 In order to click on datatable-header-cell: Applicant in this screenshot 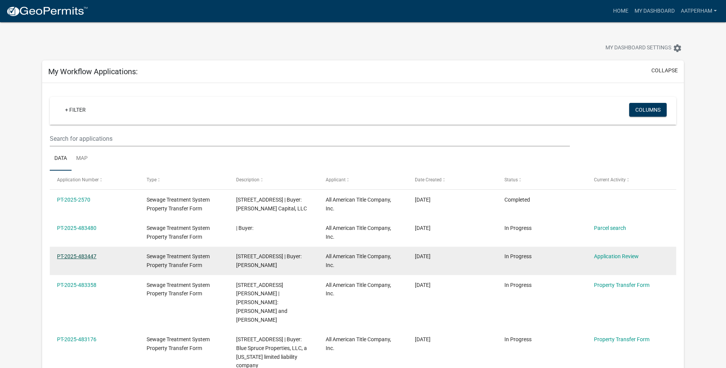, I will do `click(363, 180)`.